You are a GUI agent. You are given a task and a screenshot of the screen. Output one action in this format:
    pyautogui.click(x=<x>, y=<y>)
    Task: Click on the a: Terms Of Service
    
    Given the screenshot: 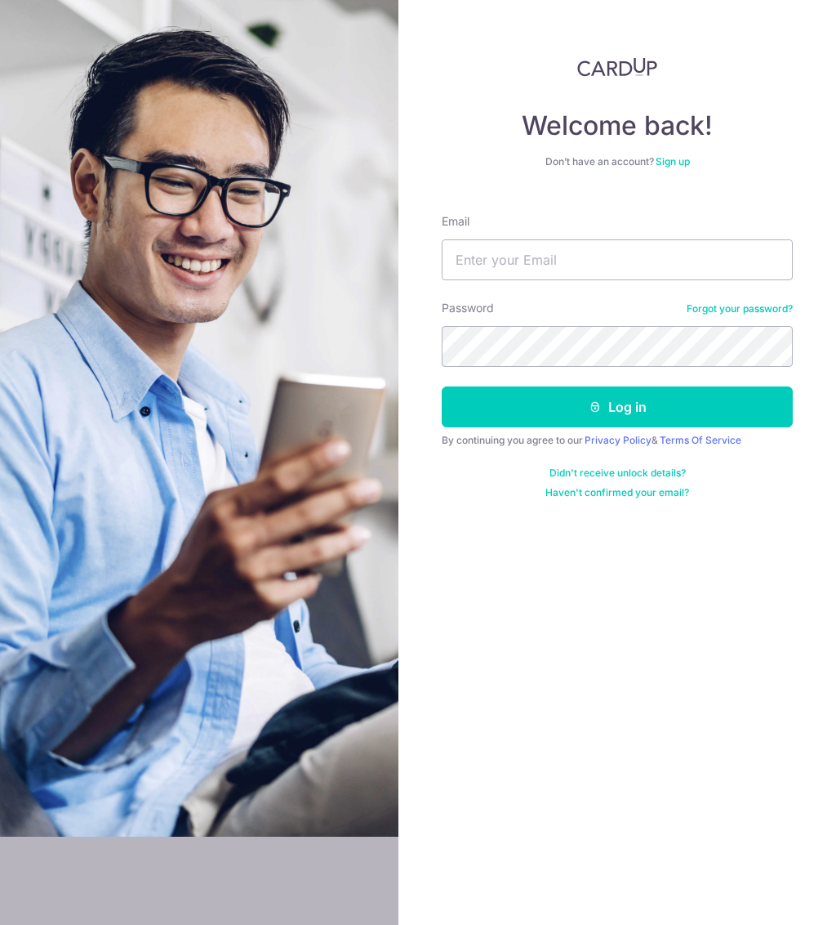 What is the action you would take?
    pyautogui.click(x=701, y=439)
    